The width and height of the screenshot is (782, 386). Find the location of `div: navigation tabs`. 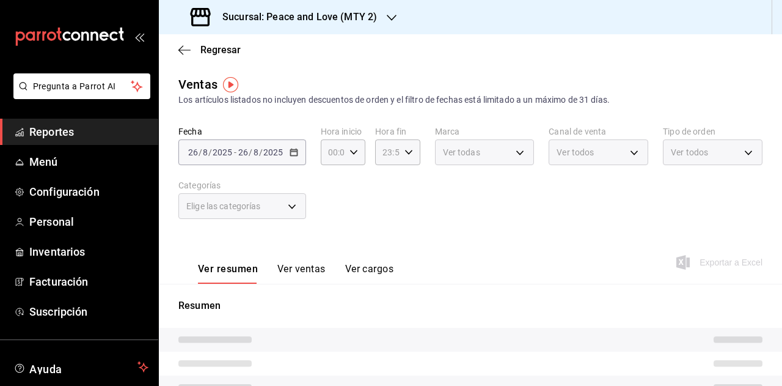

div: navigation tabs is located at coordinates (296, 273).